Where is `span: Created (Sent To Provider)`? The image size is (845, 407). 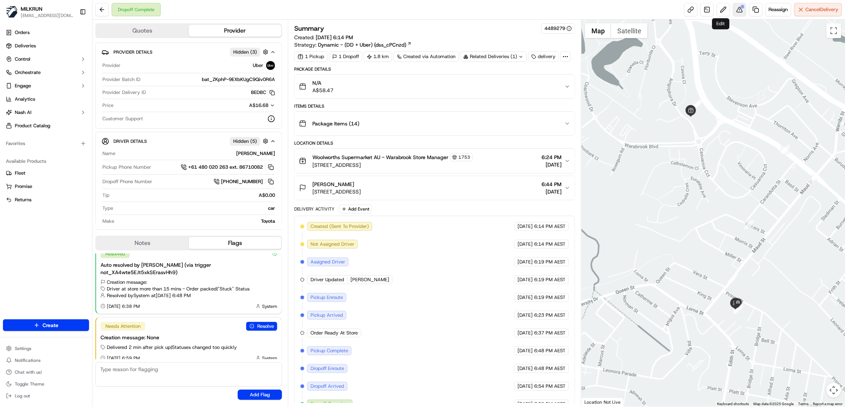
span: Created (Sent To Provider) is located at coordinates (340, 226).